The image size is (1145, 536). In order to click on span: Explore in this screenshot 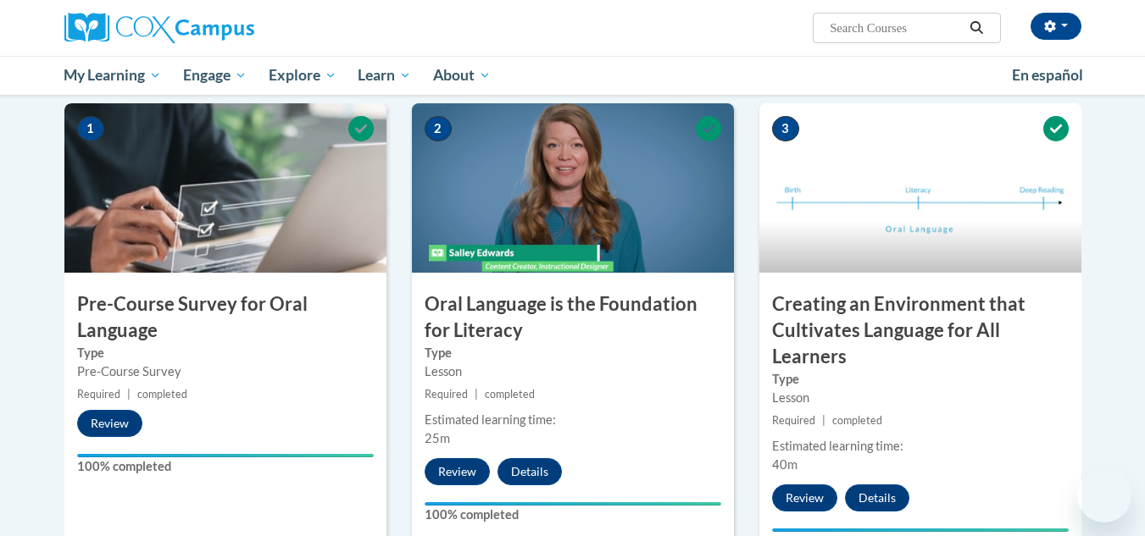, I will do `click(303, 75)`.